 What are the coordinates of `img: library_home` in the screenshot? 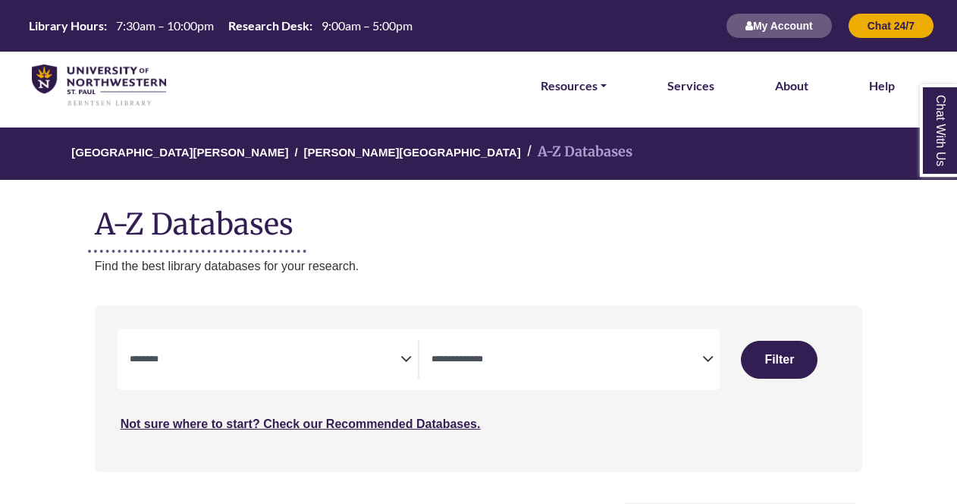 It's located at (99, 86).